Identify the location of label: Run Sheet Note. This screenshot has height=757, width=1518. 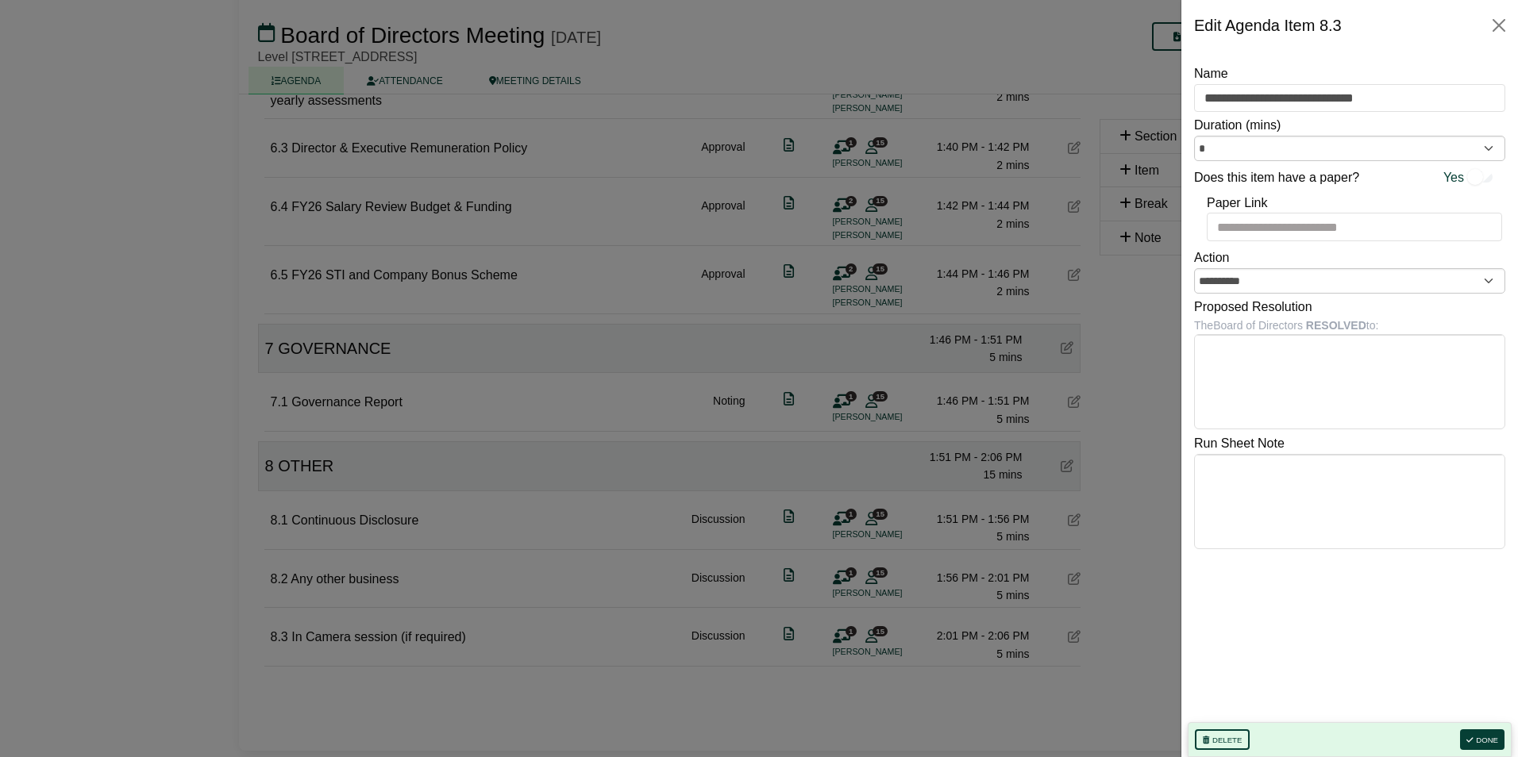
(1239, 444).